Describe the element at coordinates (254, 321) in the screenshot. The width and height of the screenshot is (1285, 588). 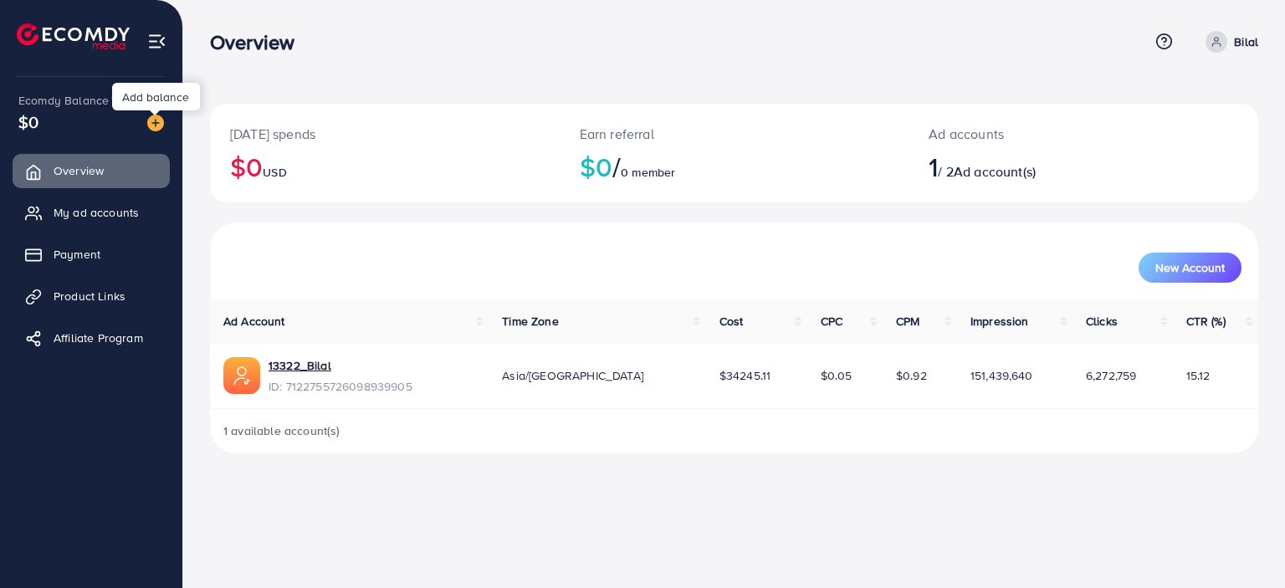
I see `span: Ad Account` at that location.